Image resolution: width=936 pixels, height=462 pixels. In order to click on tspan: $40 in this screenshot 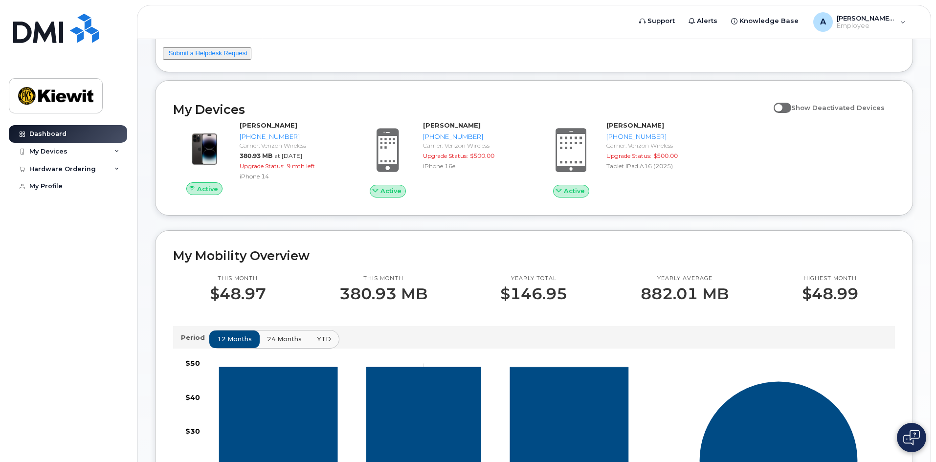, I will do `click(193, 398)`.